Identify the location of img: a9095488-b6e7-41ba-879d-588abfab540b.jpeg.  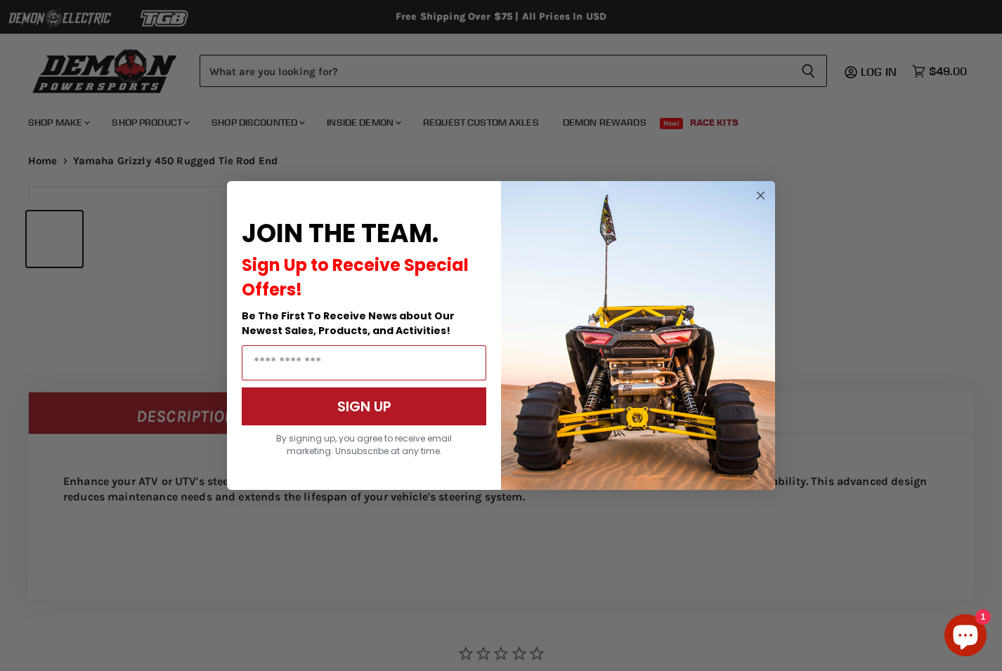
(638, 336).